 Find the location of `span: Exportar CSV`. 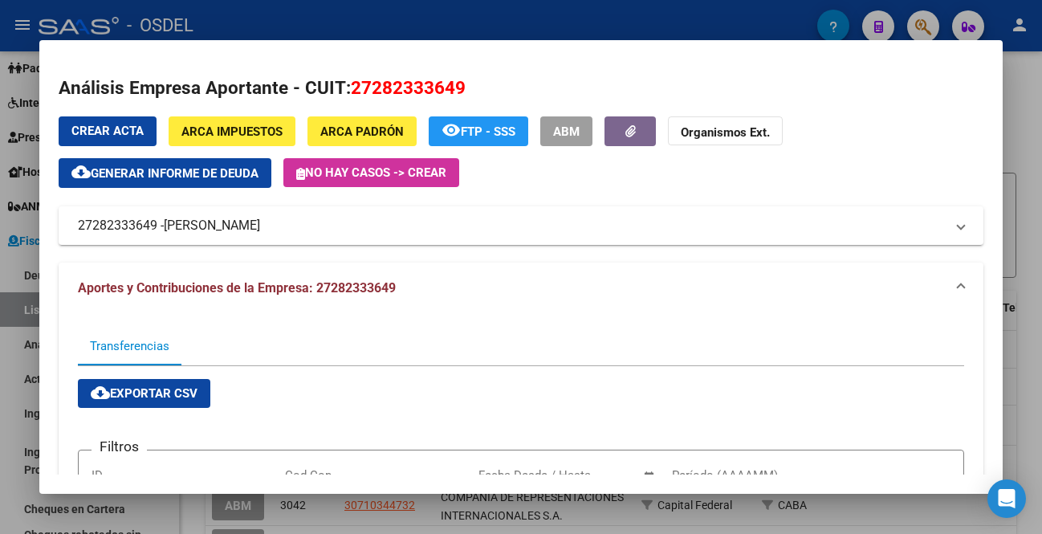

span: Exportar CSV is located at coordinates (144, 393).